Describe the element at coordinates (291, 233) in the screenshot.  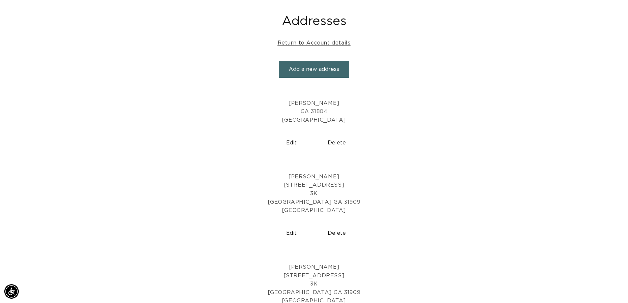
I see `button: Edit address 2` at that location.